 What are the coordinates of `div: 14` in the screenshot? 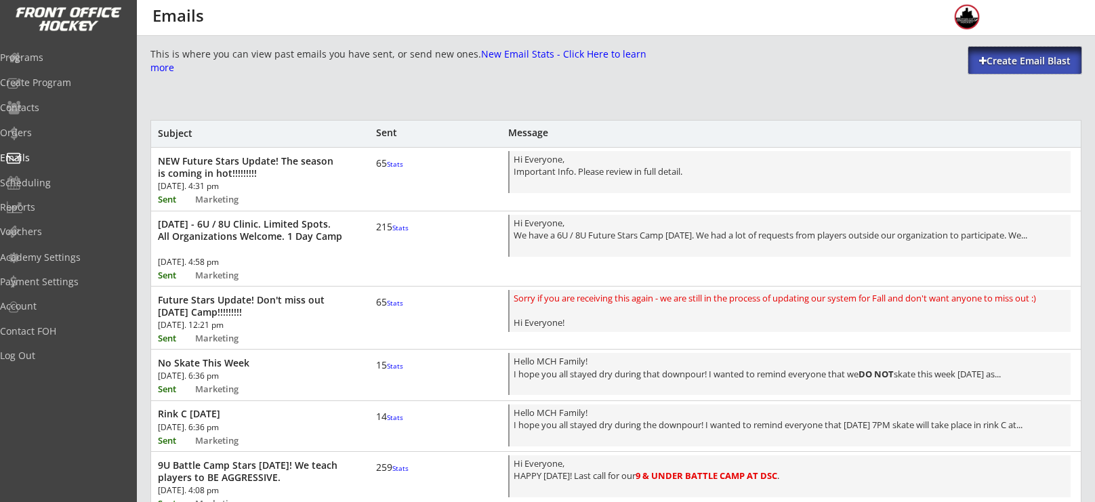 It's located at (396, 417).